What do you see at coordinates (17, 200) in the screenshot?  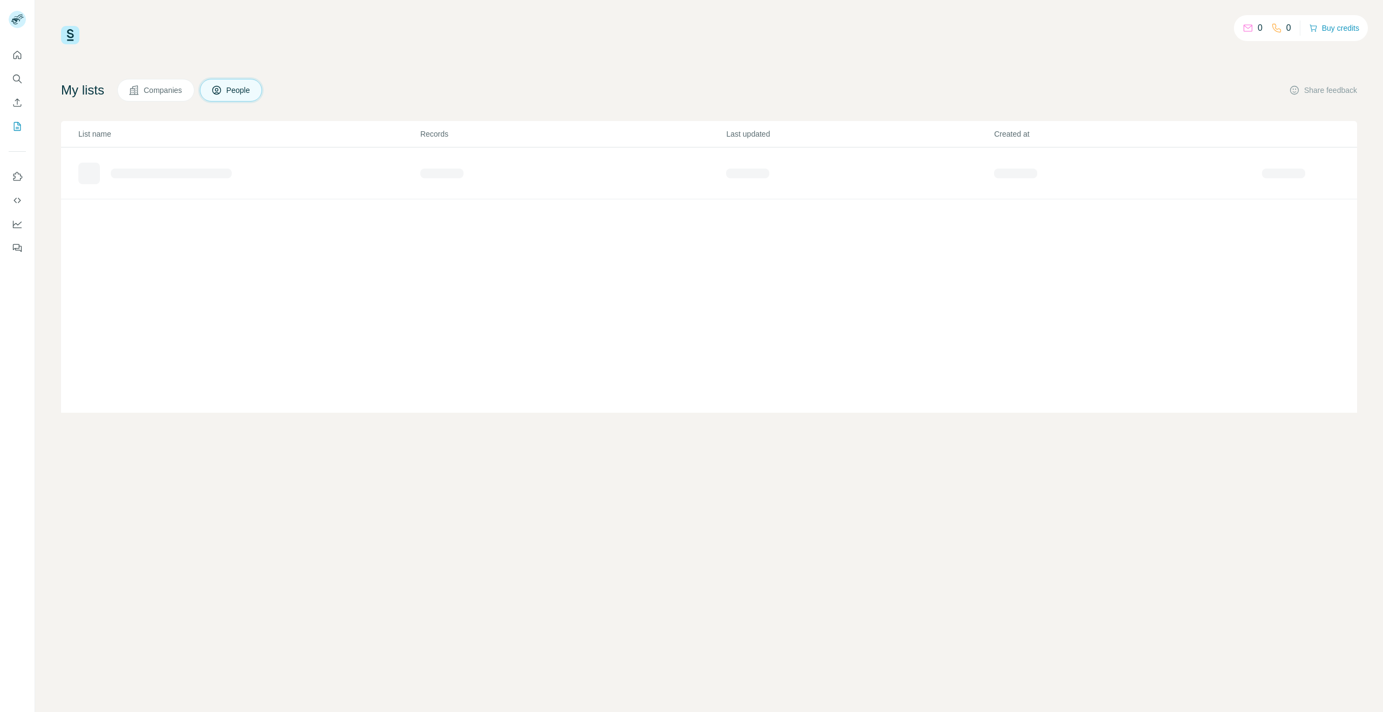 I see `button: Use Surfe API` at bounding box center [17, 200].